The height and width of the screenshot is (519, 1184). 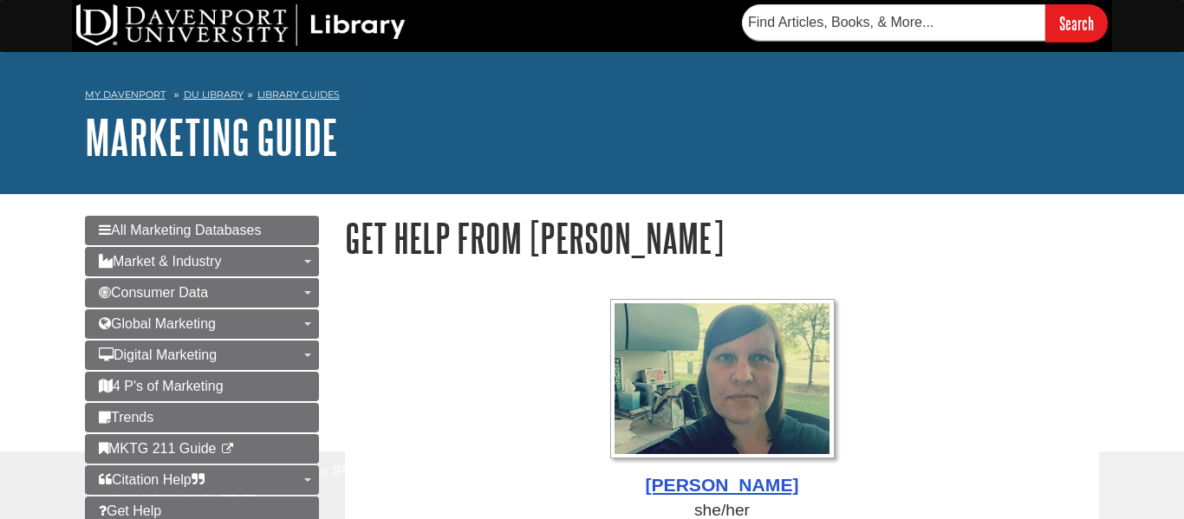 I want to click on span: Trends, so click(x=126, y=417).